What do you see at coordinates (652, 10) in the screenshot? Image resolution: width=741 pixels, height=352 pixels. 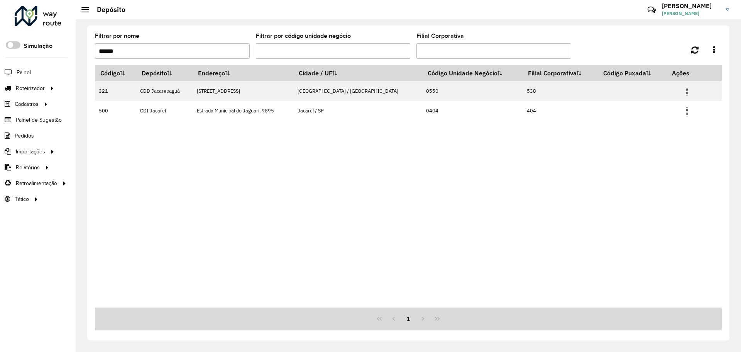 I see `a: Contato Rápido` at bounding box center [652, 10].